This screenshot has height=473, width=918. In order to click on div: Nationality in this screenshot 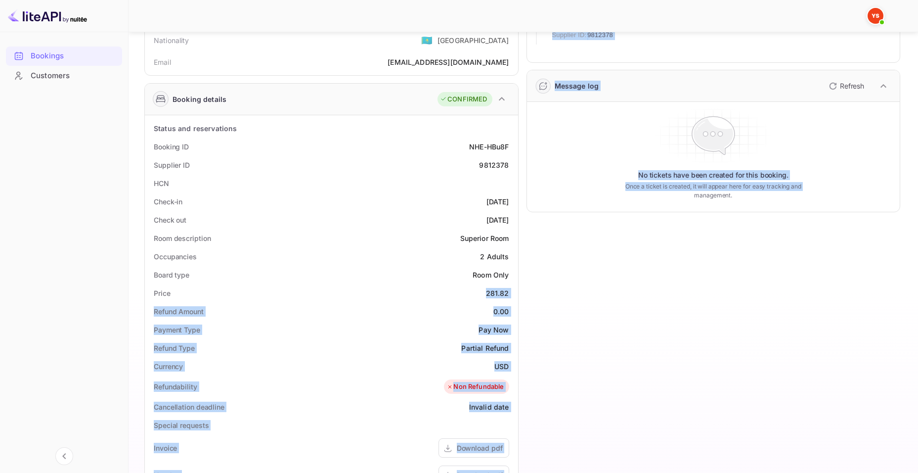, I will do `click(172, 40)`.